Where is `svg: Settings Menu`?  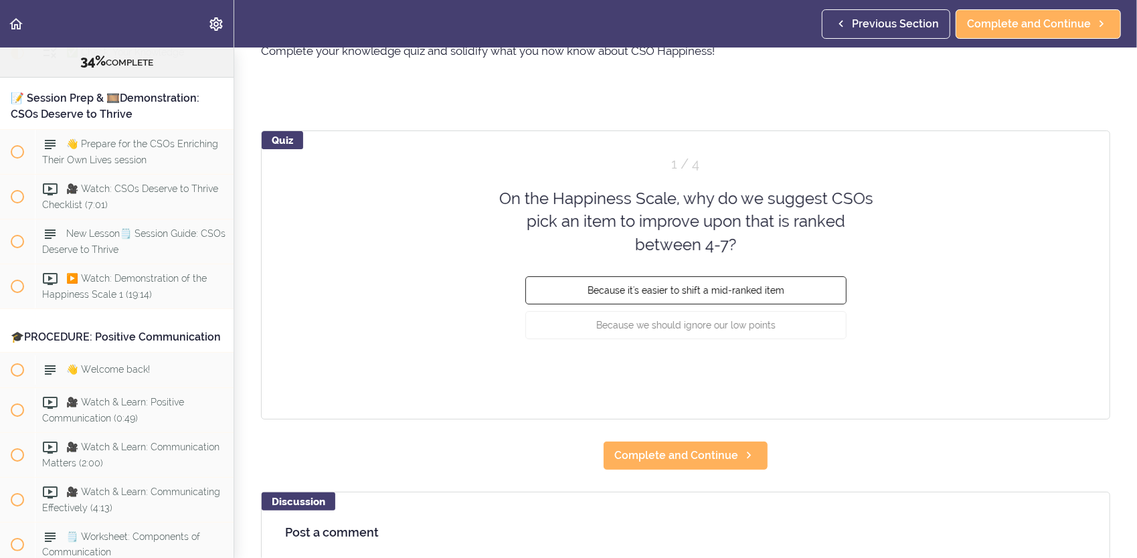
svg: Settings Menu is located at coordinates (216, 24).